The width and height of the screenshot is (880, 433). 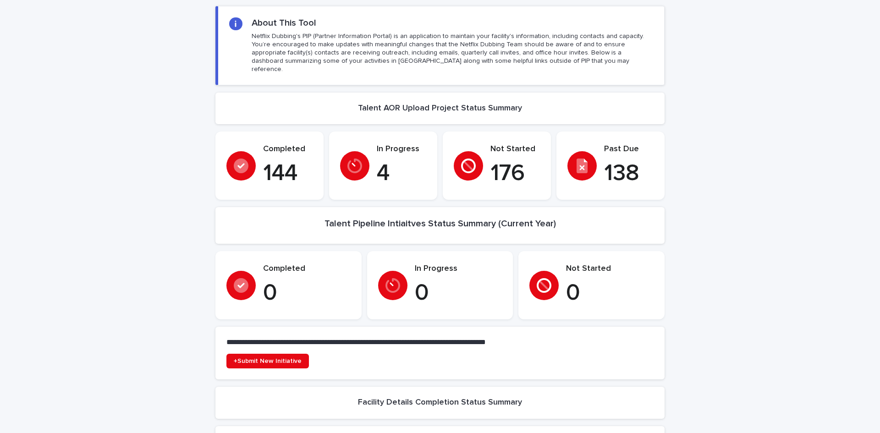 I want to click on p: 138, so click(x=629, y=174).